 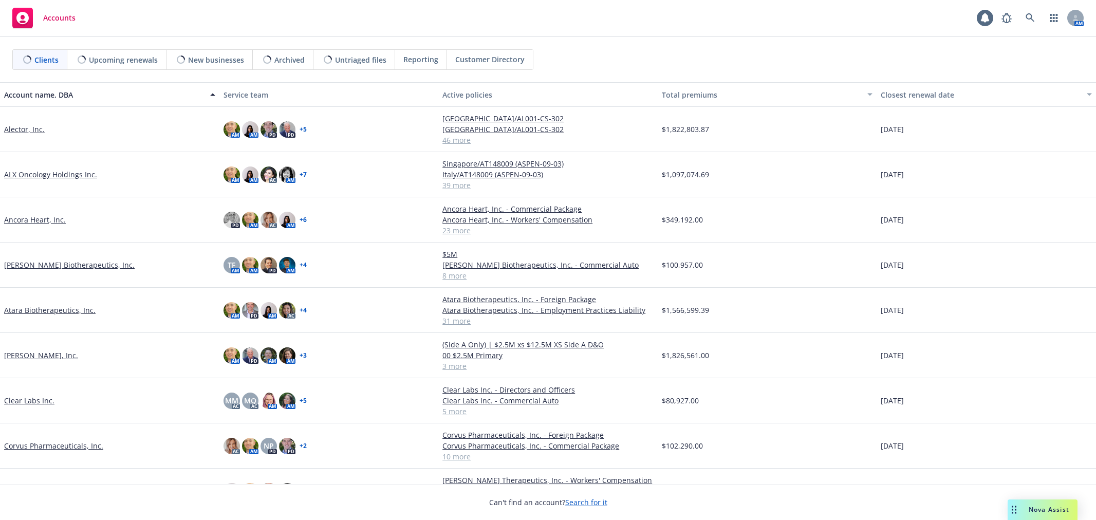 What do you see at coordinates (232, 400) in the screenshot?
I see `span: MM` at bounding box center [232, 400].